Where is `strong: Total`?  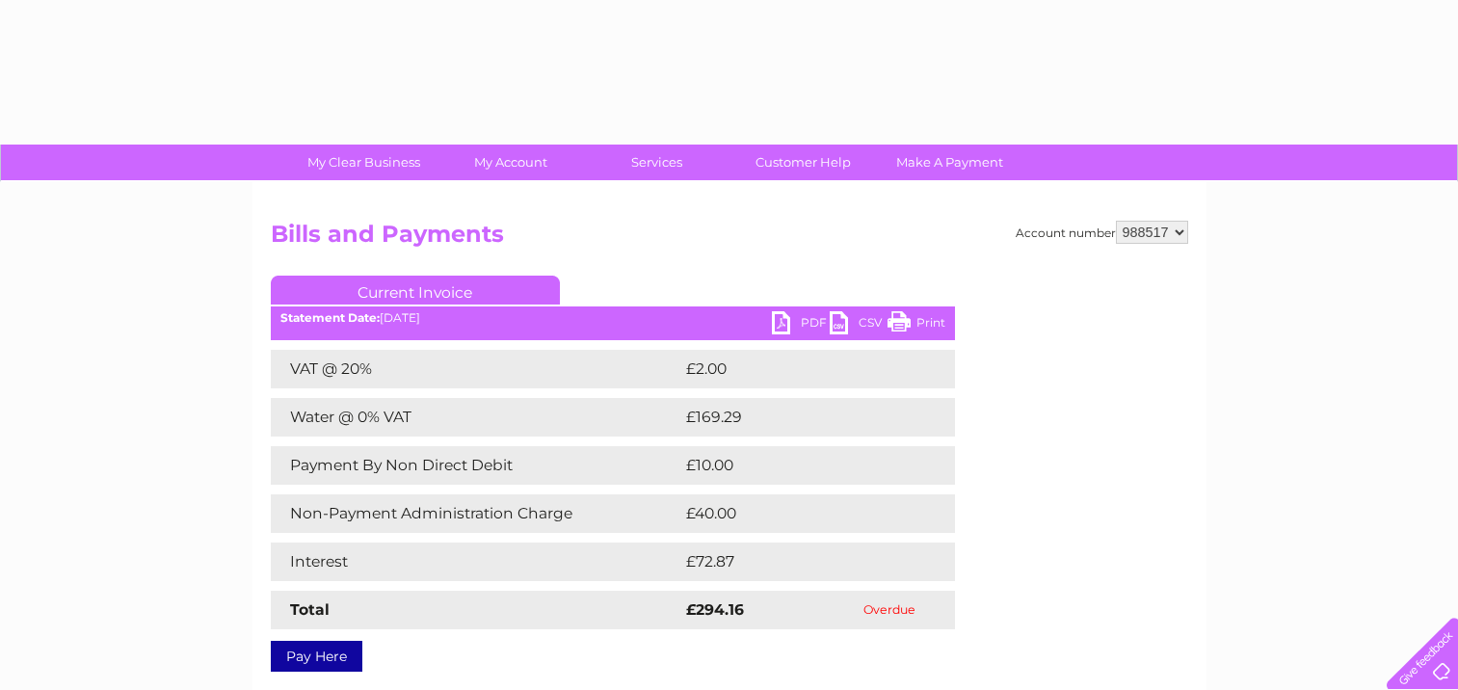 strong: Total is located at coordinates (309, 609).